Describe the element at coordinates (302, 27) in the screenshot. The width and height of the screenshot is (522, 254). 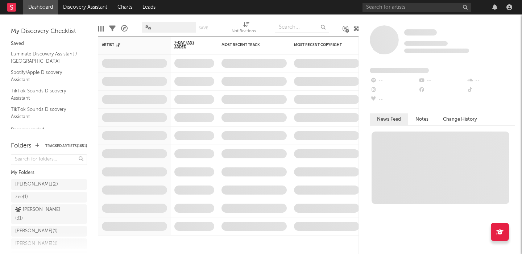
I see `input: Search...` at that location.